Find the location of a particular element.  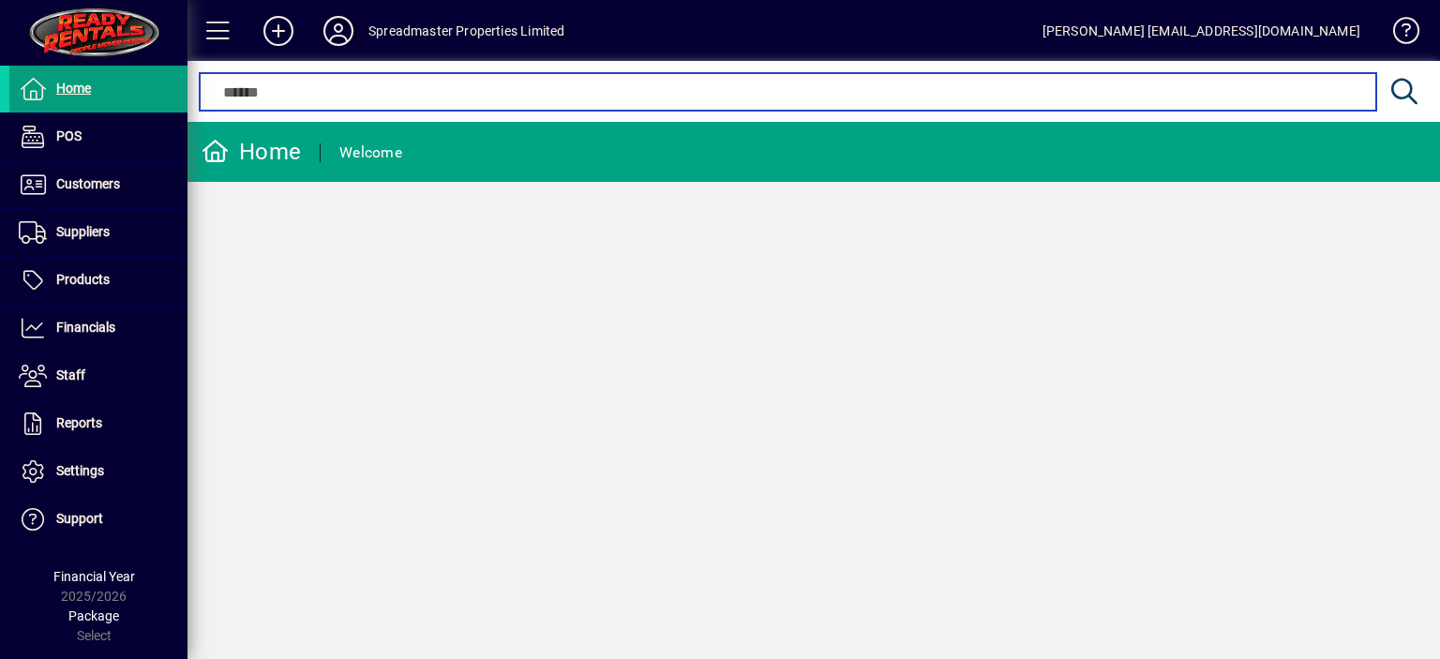

span: Customers is located at coordinates (88, 184).